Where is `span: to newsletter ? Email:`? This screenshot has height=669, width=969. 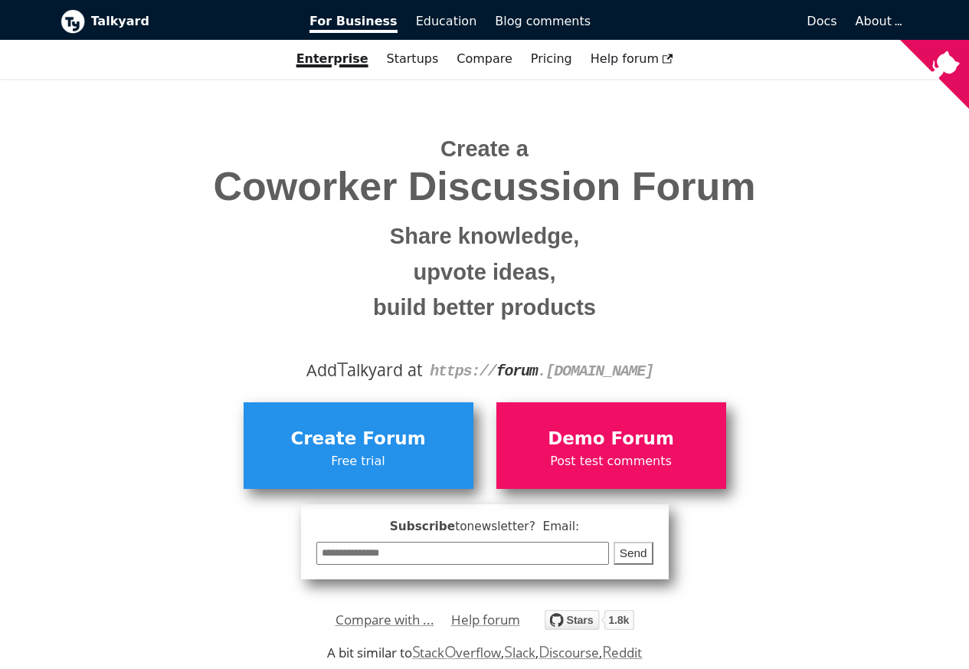 span: to newsletter ? Email: is located at coordinates (517, 526).